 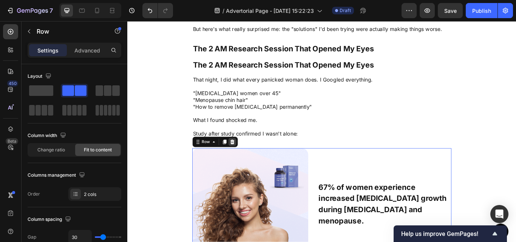 I want to click on p: But here's what really surprised me: the "solutions" I'd been trying were actually making things ..., so click(x=227, y=9).